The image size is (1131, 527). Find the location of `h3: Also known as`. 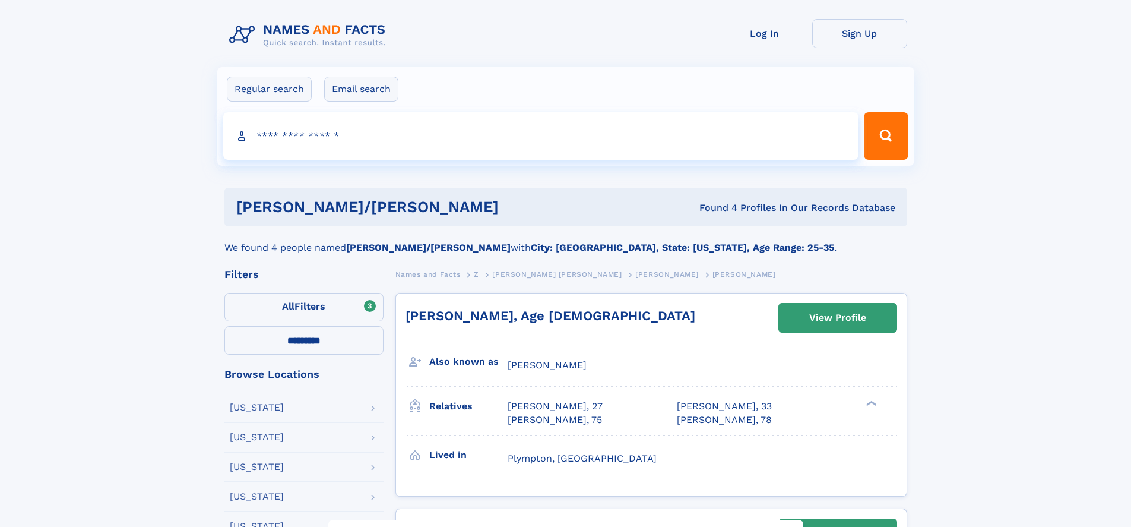

h3: Also known as is located at coordinates (469, 362).